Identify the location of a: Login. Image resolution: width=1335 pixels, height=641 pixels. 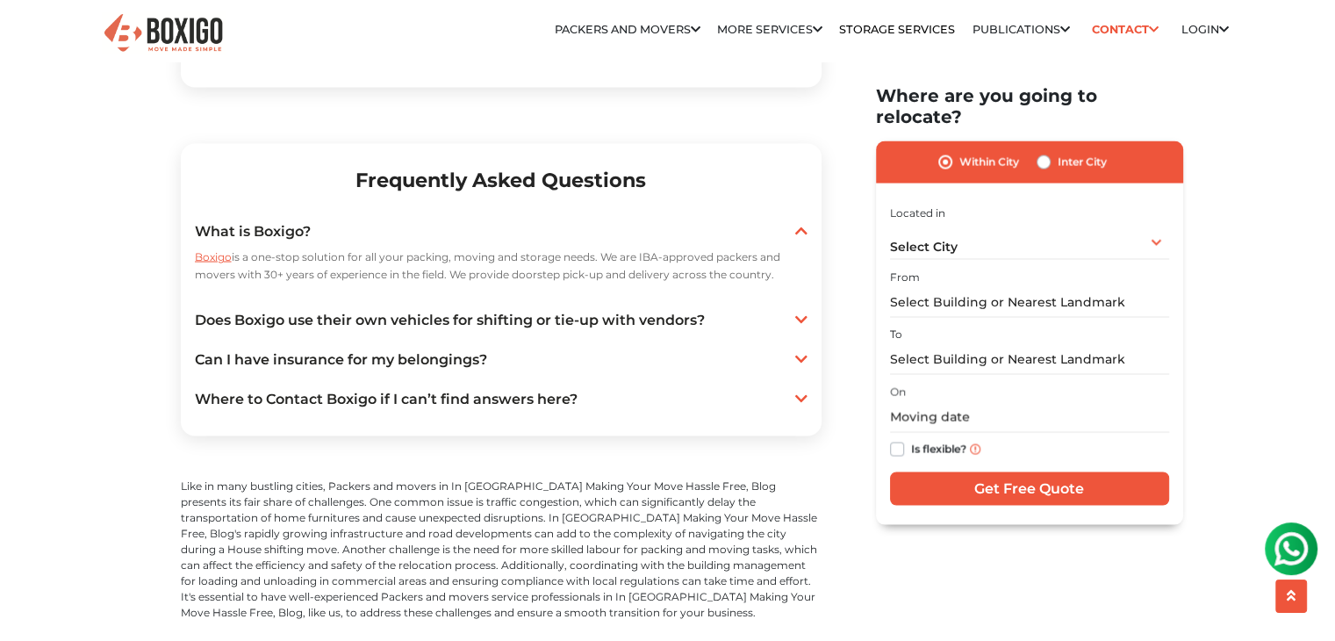
(1206, 29).